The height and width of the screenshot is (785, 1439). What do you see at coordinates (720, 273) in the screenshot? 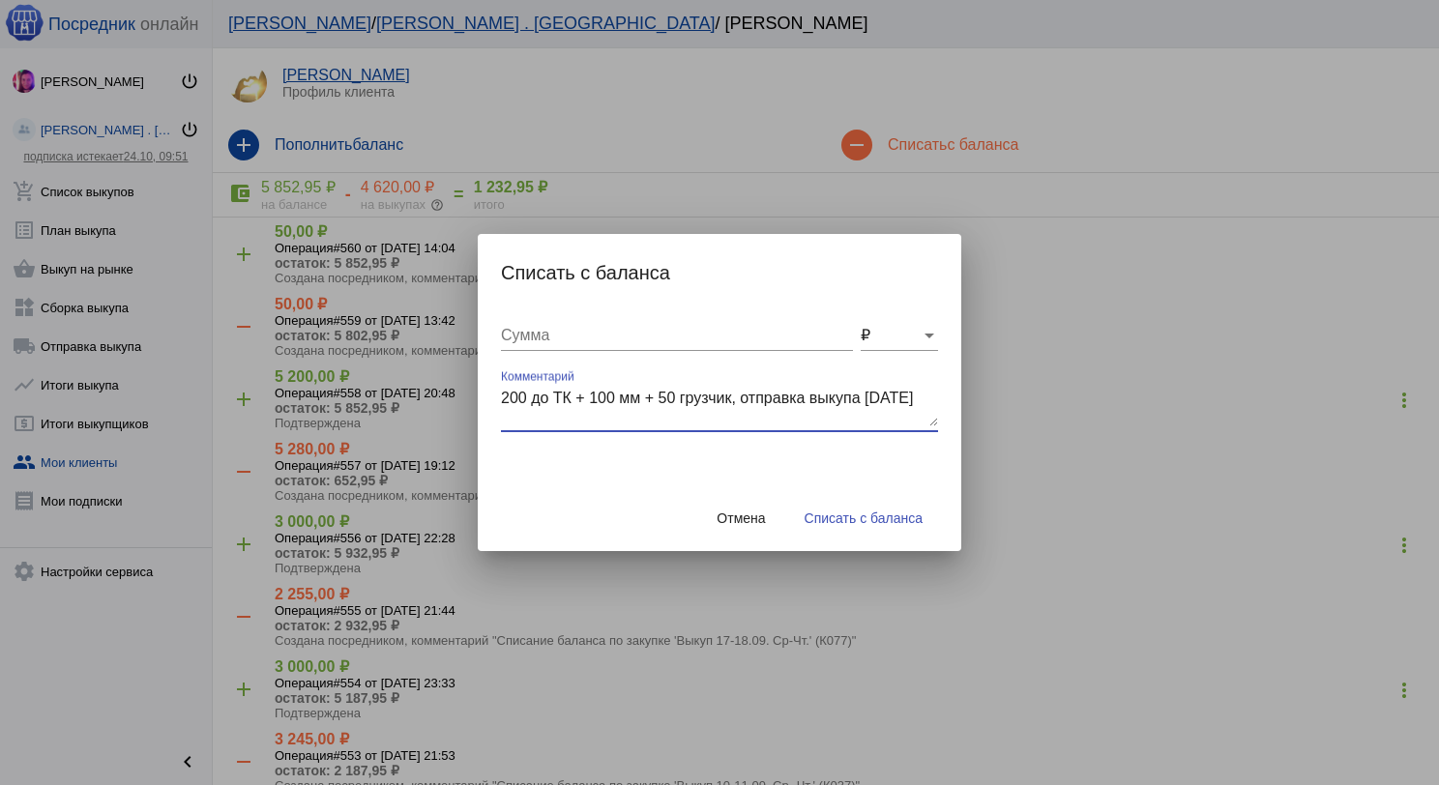
I see `h2: Списать с баланса` at bounding box center [720, 273].